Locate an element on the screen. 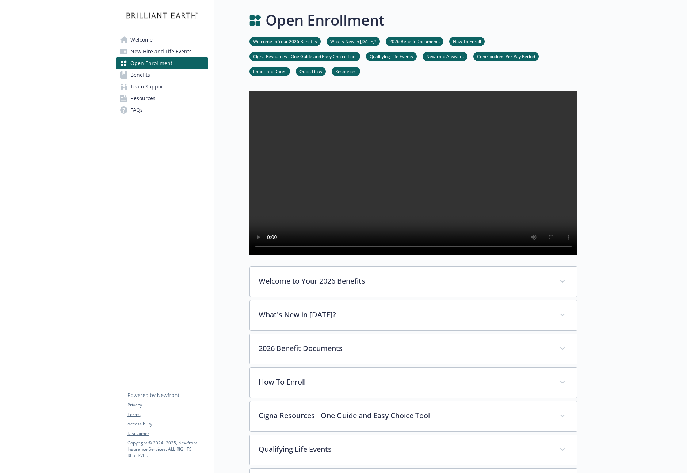  div: Cigna Resources - One Guide and Easy Choice Tool is located at coordinates (413, 416).